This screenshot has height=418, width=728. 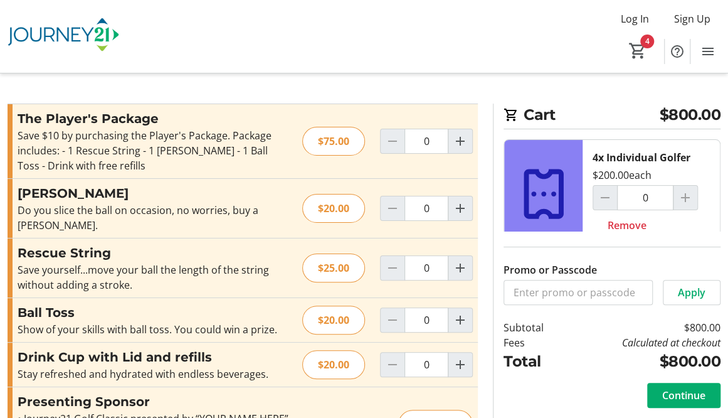 What do you see at coordinates (152, 150) in the screenshot?
I see `div: Save $10 by purchasing the Player's Package. Package includes: - 1 Rescue String - 1 [PERSON_NAME...` at bounding box center [152, 150].